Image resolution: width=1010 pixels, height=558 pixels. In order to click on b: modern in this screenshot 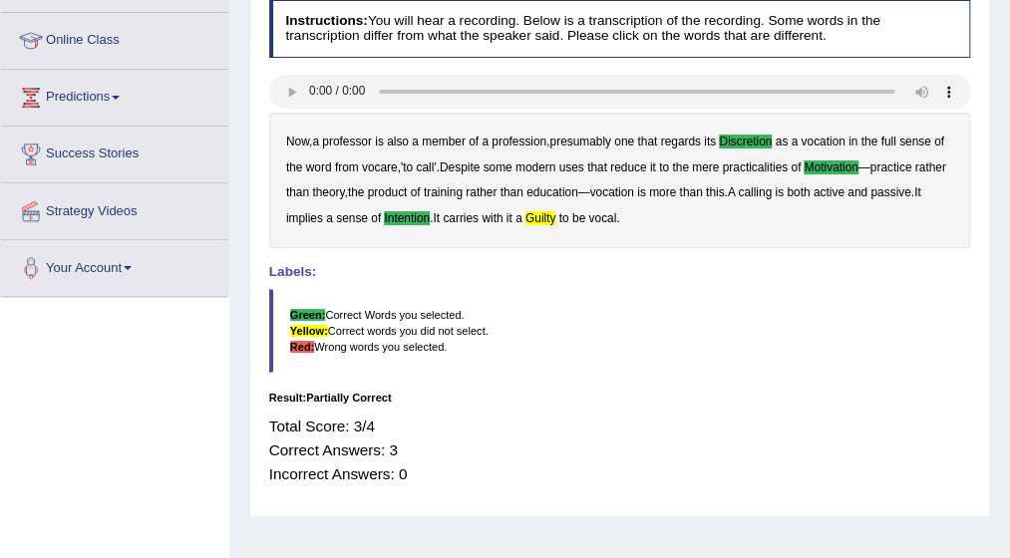, I will do `click(536, 168)`.